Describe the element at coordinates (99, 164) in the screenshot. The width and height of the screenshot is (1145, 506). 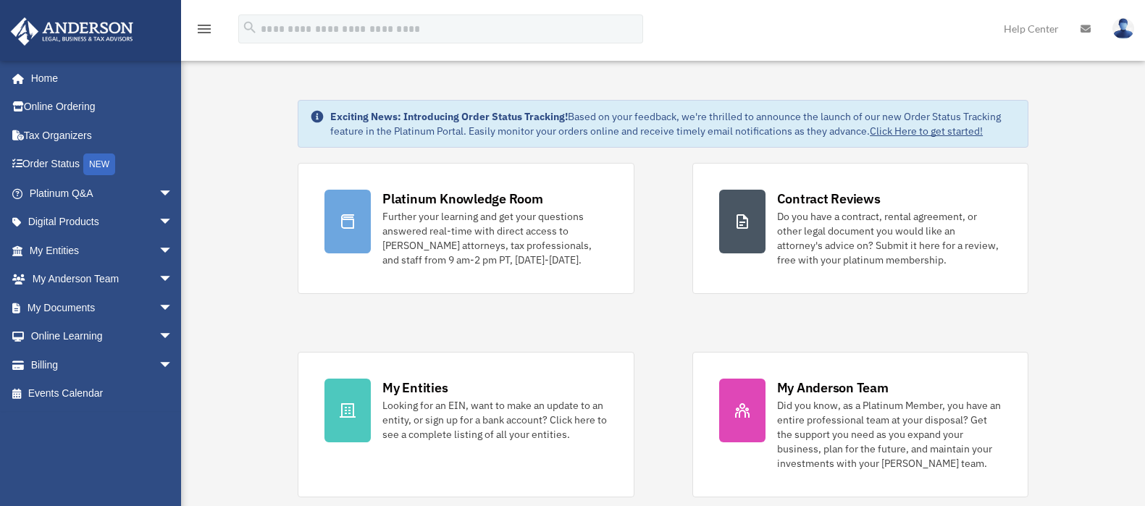
I see `div: NEW` at that location.